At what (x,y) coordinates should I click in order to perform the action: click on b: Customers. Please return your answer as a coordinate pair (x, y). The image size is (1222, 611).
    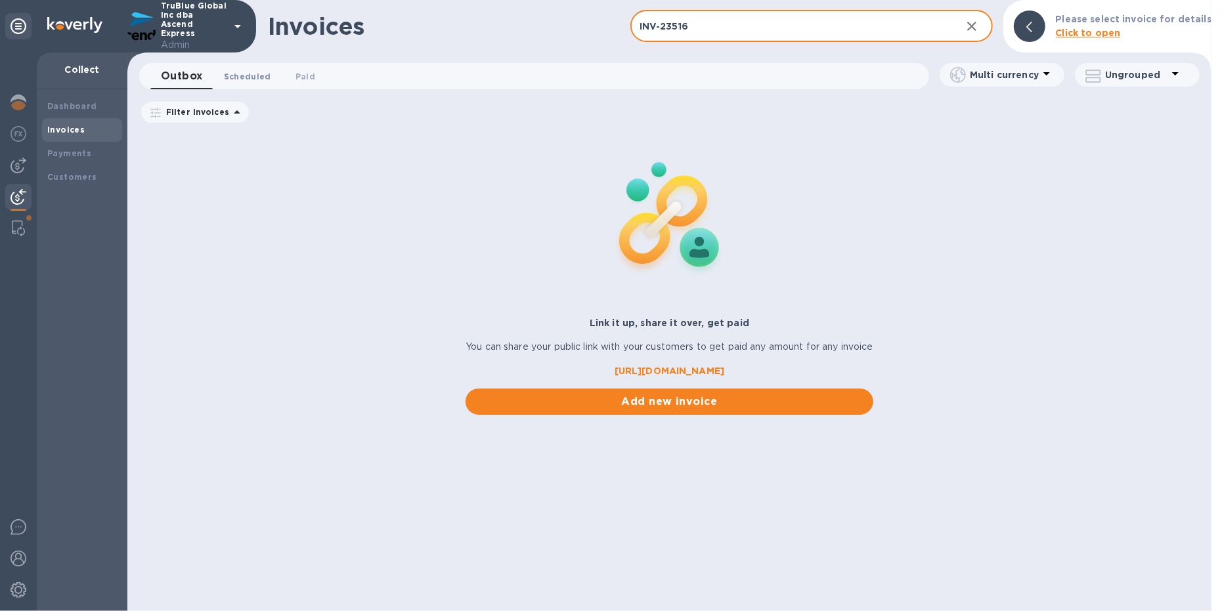
    Looking at the image, I should click on (72, 177).